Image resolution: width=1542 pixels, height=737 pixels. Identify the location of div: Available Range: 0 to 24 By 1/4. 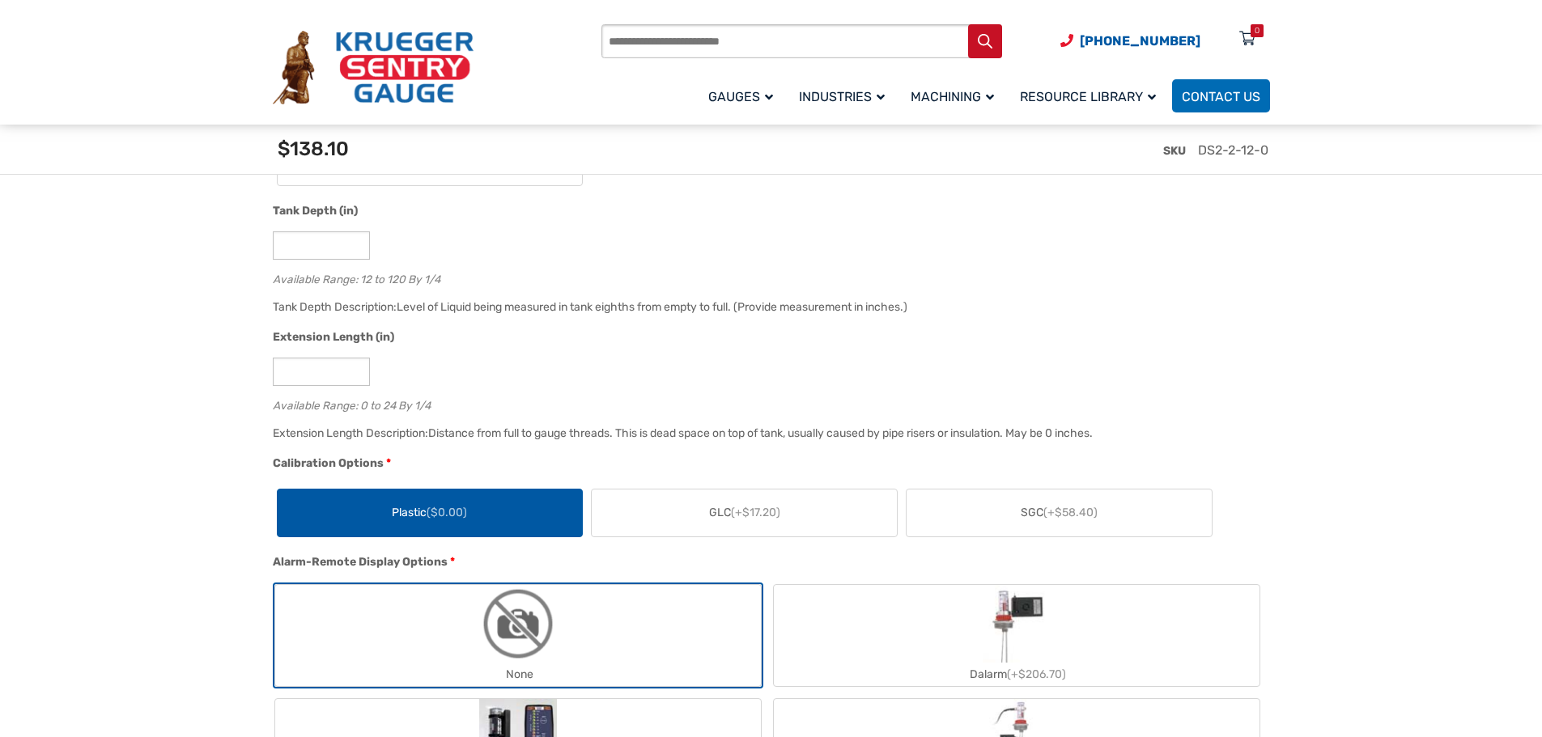
(767, 403).